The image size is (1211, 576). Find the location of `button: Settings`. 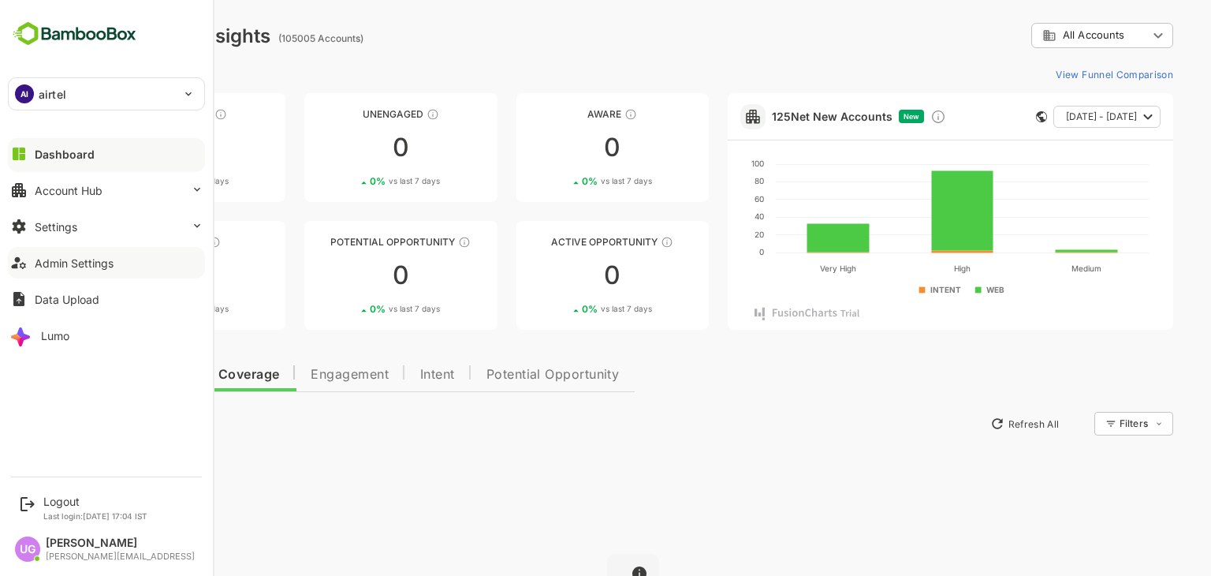

button: Settings is located at coordinates (106, 226).